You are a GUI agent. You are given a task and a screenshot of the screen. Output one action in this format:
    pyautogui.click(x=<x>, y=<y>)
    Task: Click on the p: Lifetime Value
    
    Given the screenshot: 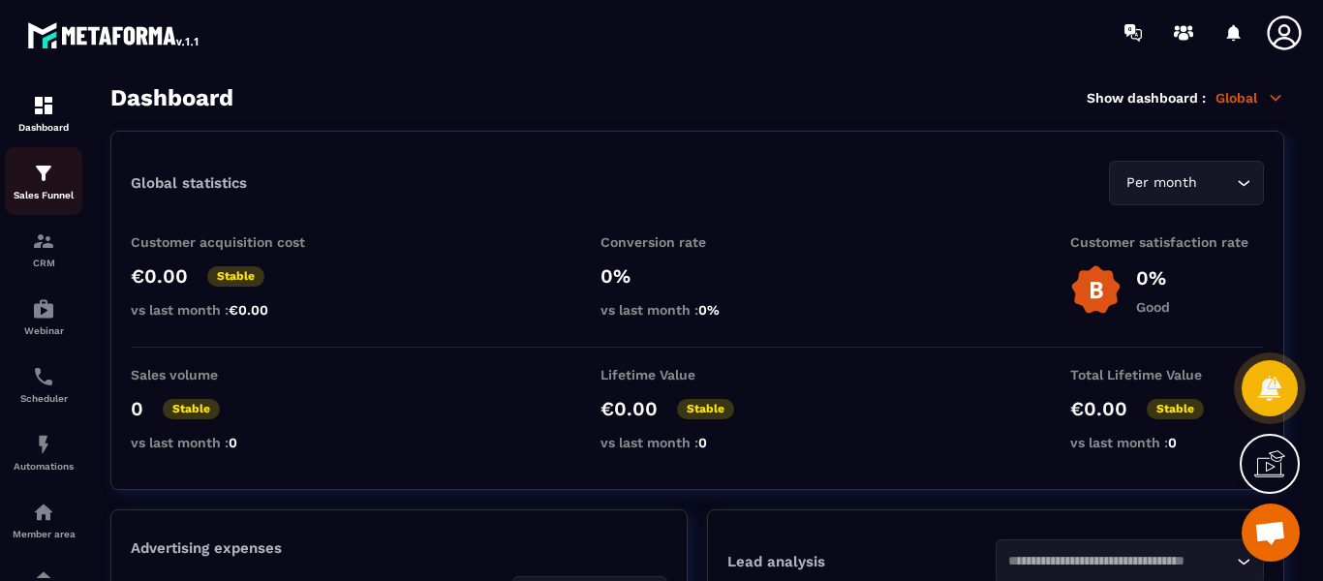 What is the action you would take?
    pyautogui.click(x=697, y=375)
    